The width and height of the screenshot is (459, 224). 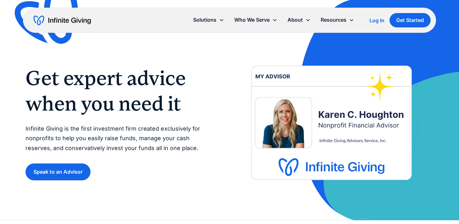 What do you see at coordinates (58, 172) in the screenshot?
I see `a: Speak to an Advisor` at bounding box center [58, 172].